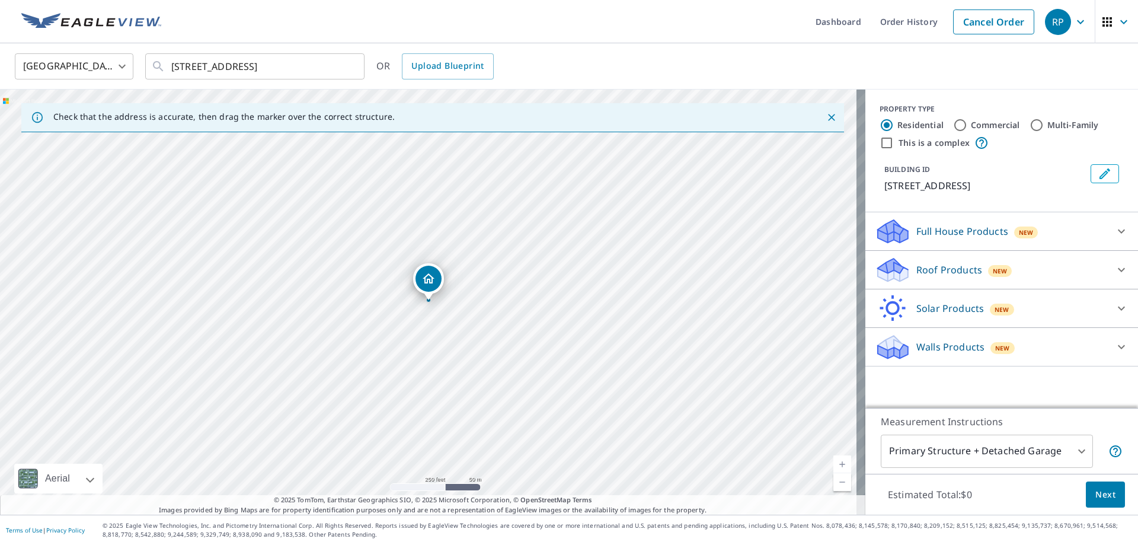 This screenshot has height=545, width=1138. What do you see at coordinates (1002, 109) in the screenshot?
I see `div: PROPERTY TYPE` at bounding box center [1002, 109].